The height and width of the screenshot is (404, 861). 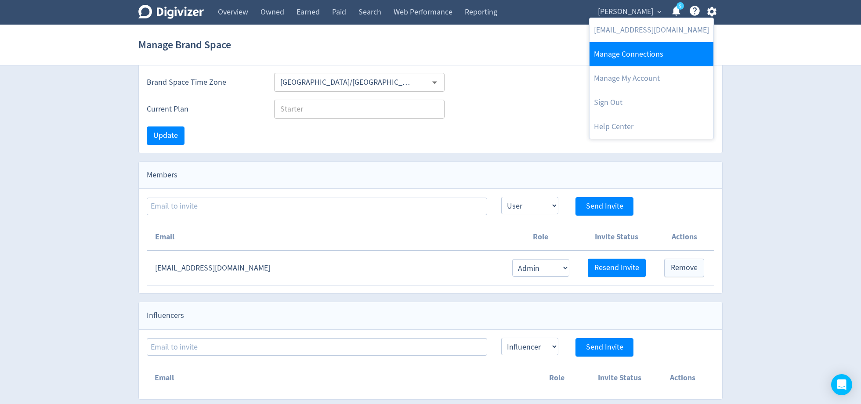 I want to click on a: Manage Connections, so click(x=652, y=54).